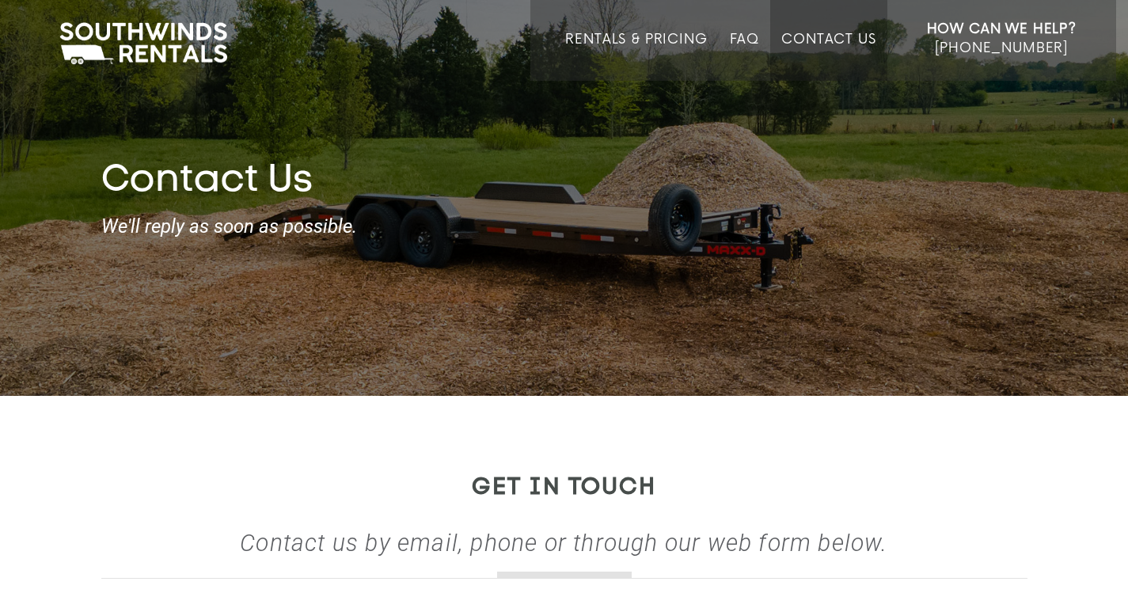 This screenshot has width=1128, height=612. What do you see at coordinates (636, 56) in the screenshot?
I see `a: Rentals & Pricing` at bounding box center [636, 56].